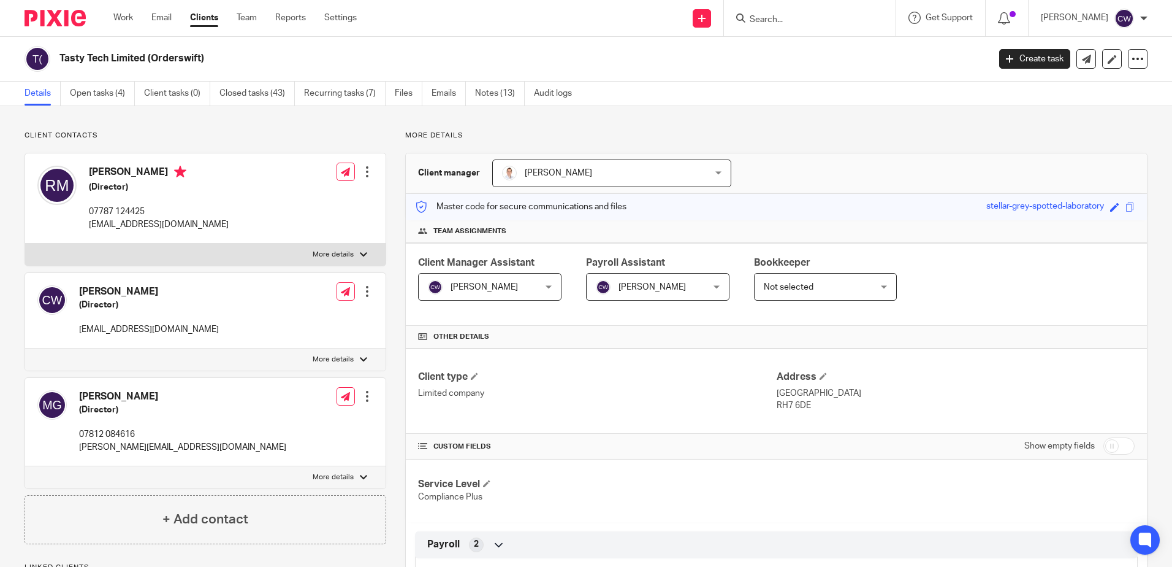  What do you see at coordinates (597, 446) in the screenshot?
I see `h4: CUSTOM FIELDS` at bounding box center [597, 446].